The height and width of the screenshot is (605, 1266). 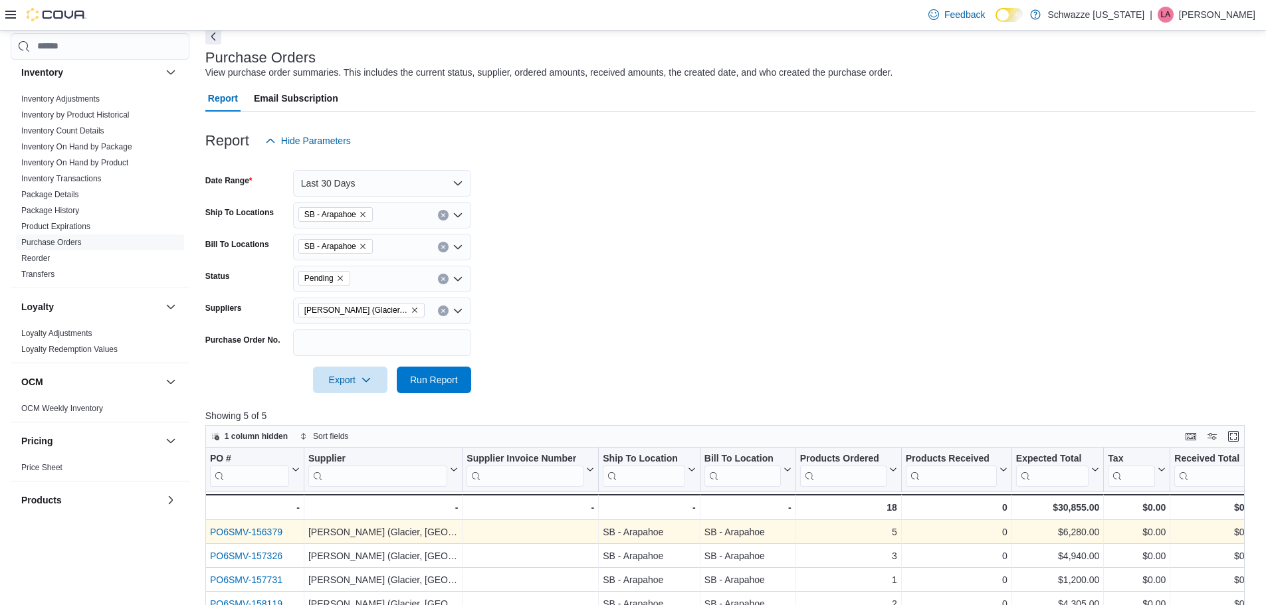 I want to click on div: Pricing, so click(x=100, y=470).